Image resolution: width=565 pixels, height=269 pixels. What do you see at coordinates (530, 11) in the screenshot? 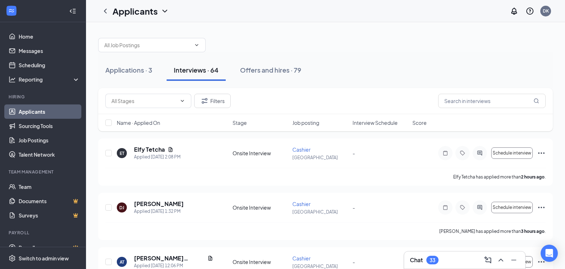
I see `svg: QuestionInfo` at bounding box center [530, 11].